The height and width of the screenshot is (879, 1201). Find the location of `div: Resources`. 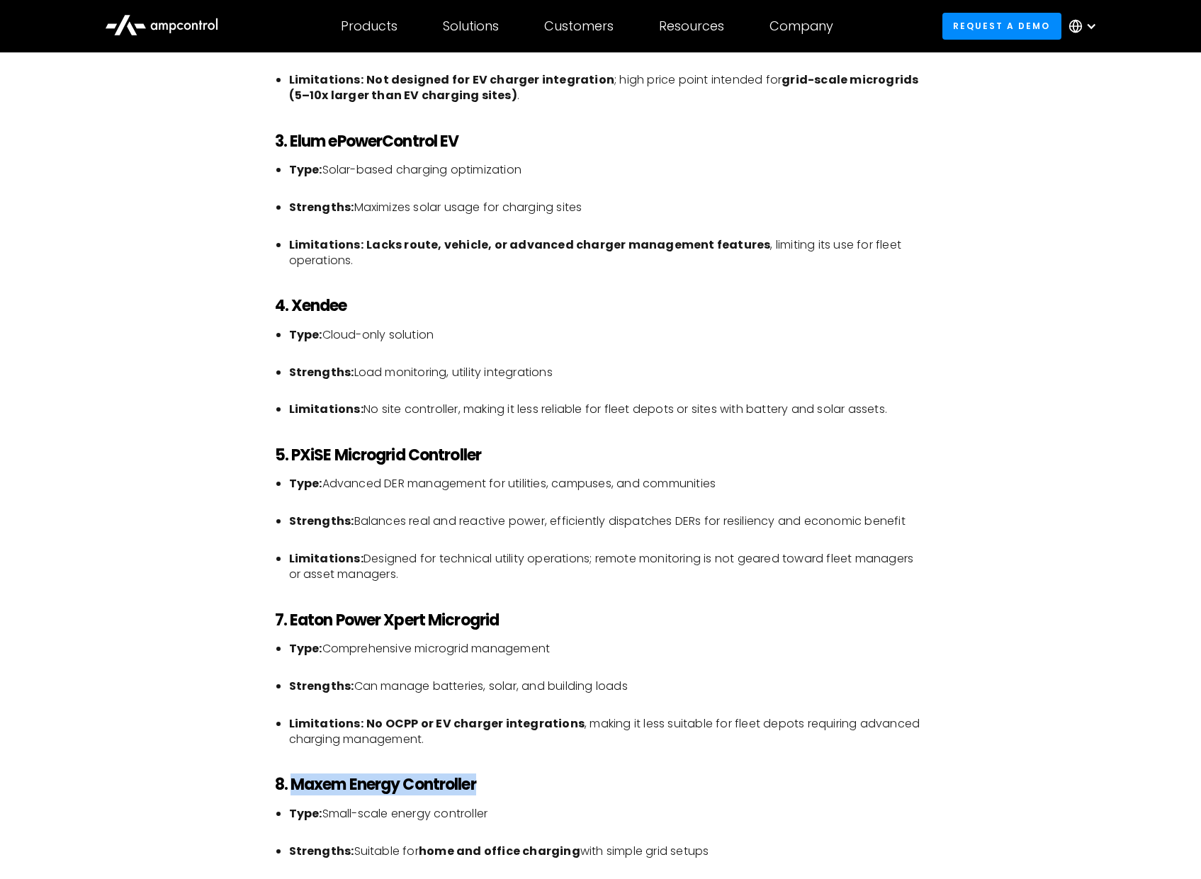

div: Resources is located at coordinates (692, 26).